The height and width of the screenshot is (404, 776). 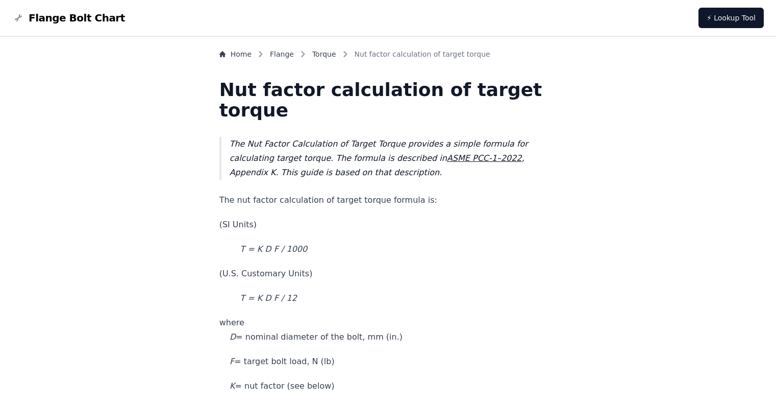 What do you see at coordinates (377, 165) in the screenshot?
I see `em: , Appendix K` at bounding box center [377, 165].